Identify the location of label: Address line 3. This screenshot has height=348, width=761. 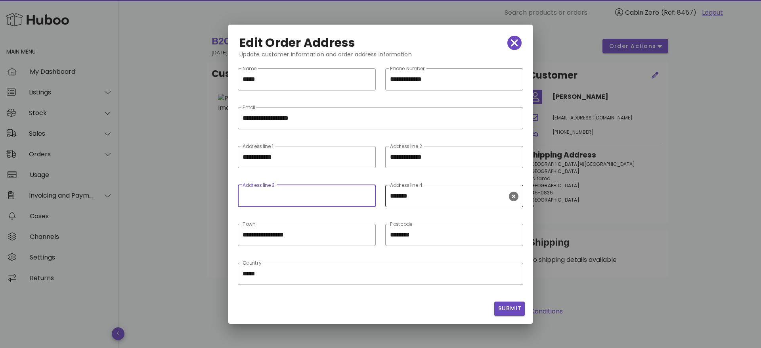
(258, 185).